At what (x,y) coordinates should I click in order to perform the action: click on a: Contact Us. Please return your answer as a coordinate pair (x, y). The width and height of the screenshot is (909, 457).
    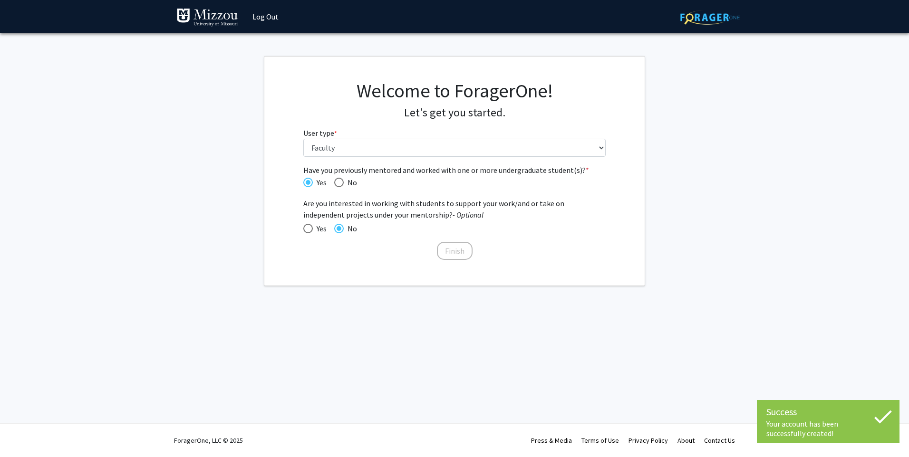
    Looking at the image, I should click on (719, 441).